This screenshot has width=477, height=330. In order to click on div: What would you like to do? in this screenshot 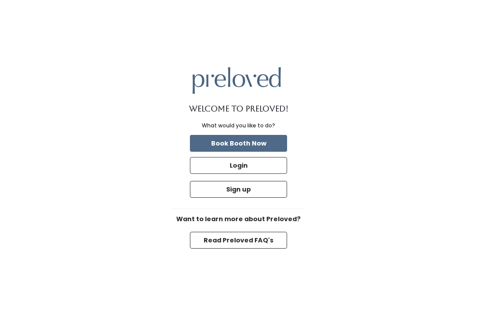, I will do `click(239, 125)`.